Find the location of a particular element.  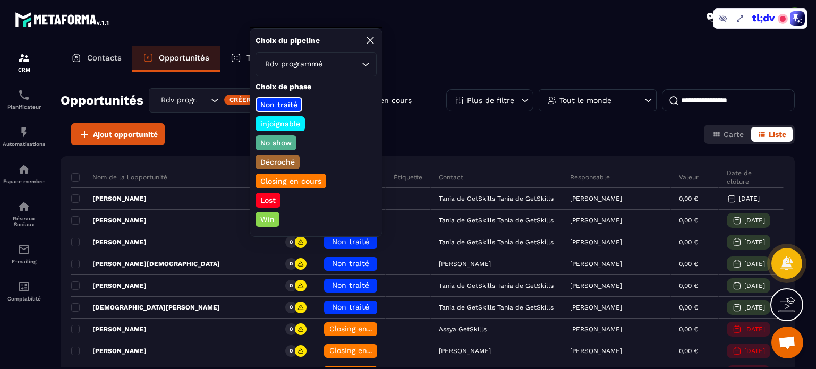

p: Étiquette is located at coordinates (408, 177).